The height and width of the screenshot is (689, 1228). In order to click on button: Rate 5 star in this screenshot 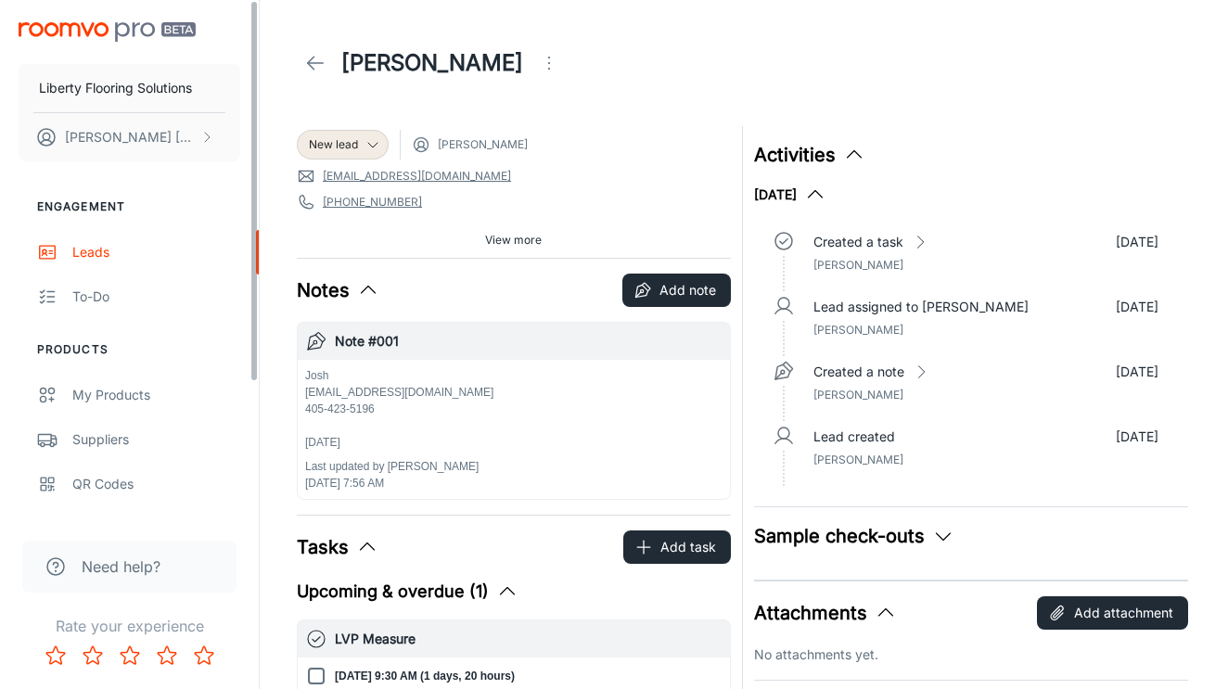, I will do `click(204, 656)`.